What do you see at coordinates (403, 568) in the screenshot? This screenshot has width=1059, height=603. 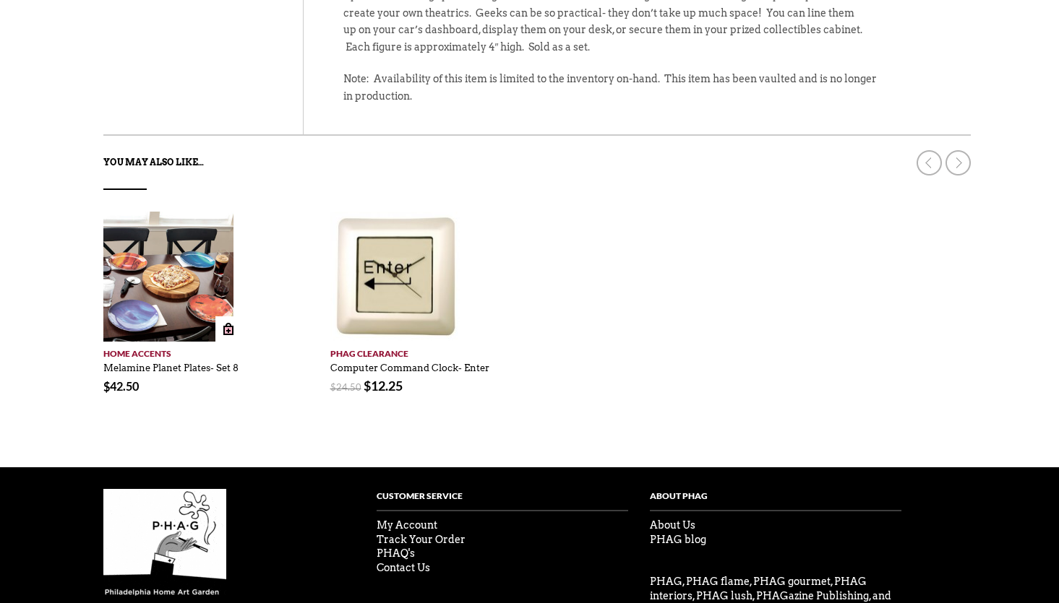 I see `a: Contact Us` at bounding box center [403, 568].